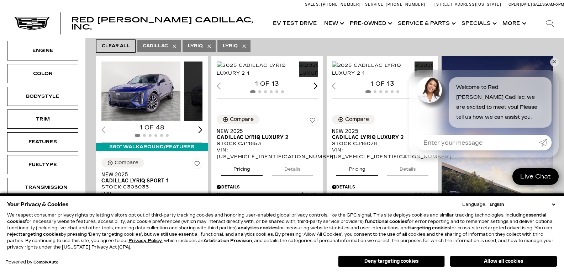  I want to click on img: 2025 Cadillac LYRIQ Sport 1 1, so click(141, 91).